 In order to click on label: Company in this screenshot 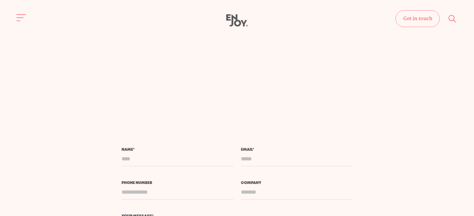, I will do `click(296, 183)`.